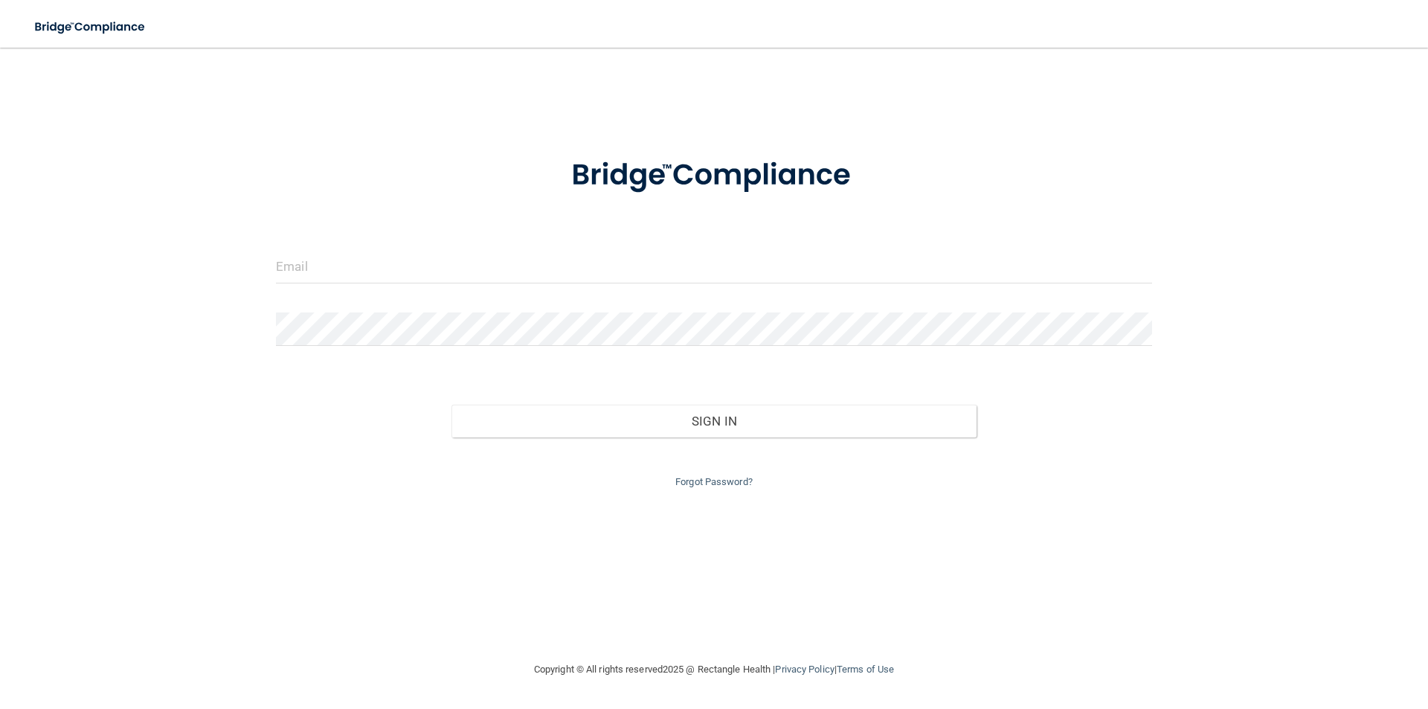 The height and width of the screenshot is (709, 1428). Describe the element at coordinates (865, 668) in the screenshot. I see `a: Terms of Use` at that location.